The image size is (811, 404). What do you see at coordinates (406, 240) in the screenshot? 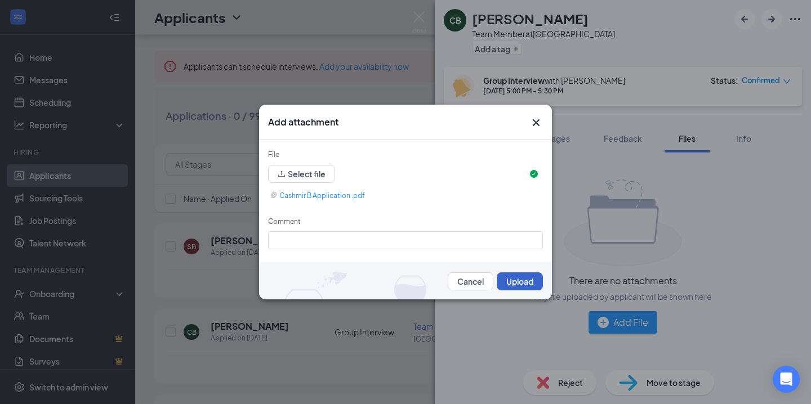
I see `input: Comment` at bounding box center [406, 240].